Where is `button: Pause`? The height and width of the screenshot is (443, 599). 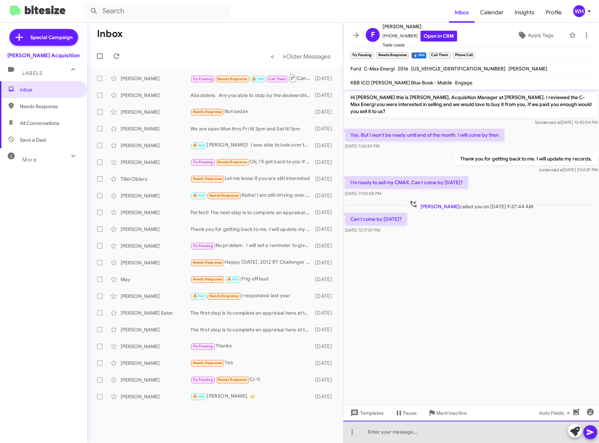
button: Pause is located at coordinates (405, 413).